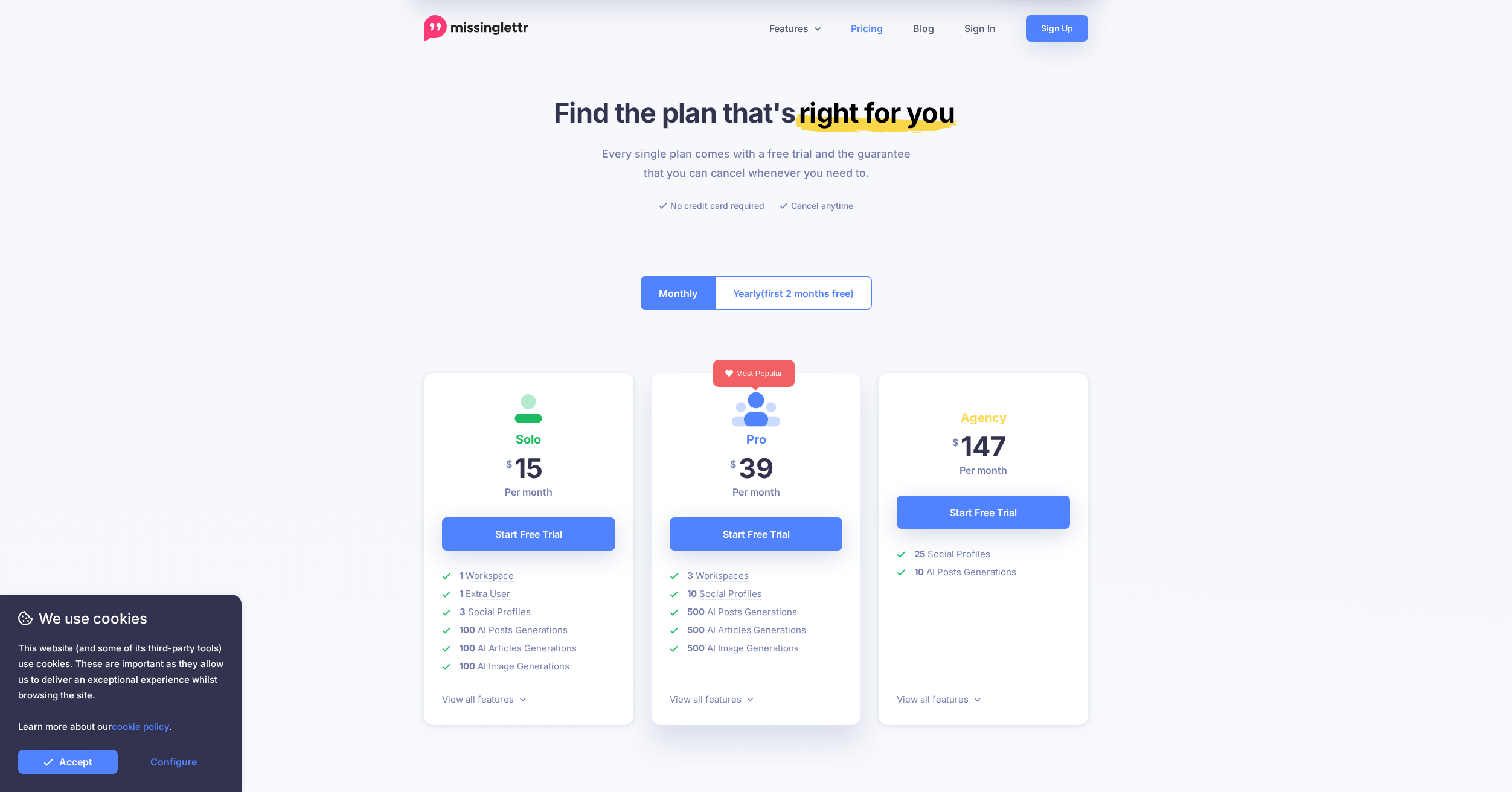 This screenshot has height=792, width=1512. Describe the element at coordinates (678, 293) in the screenshot. I see `button: Monthly` at that location.